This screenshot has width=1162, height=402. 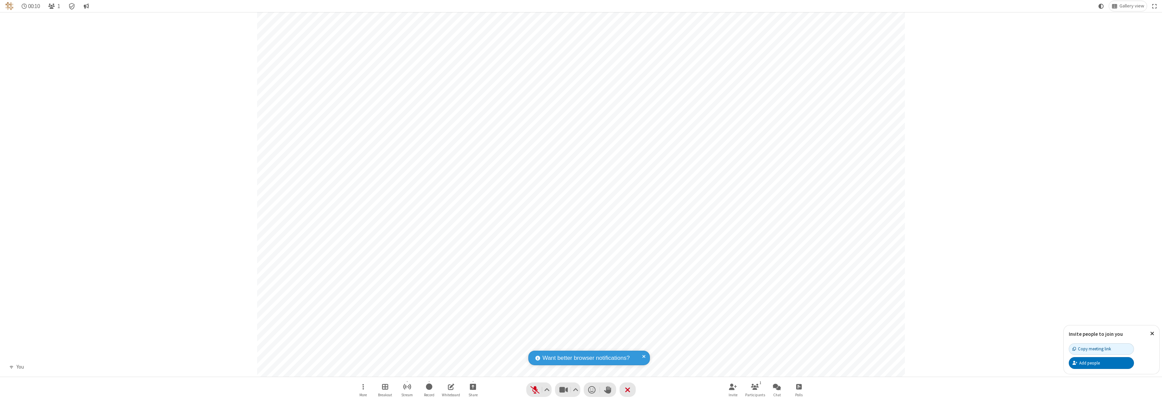 I want to click on button: Stop video (⌘+Shift+V), so click(x=568, y=390).